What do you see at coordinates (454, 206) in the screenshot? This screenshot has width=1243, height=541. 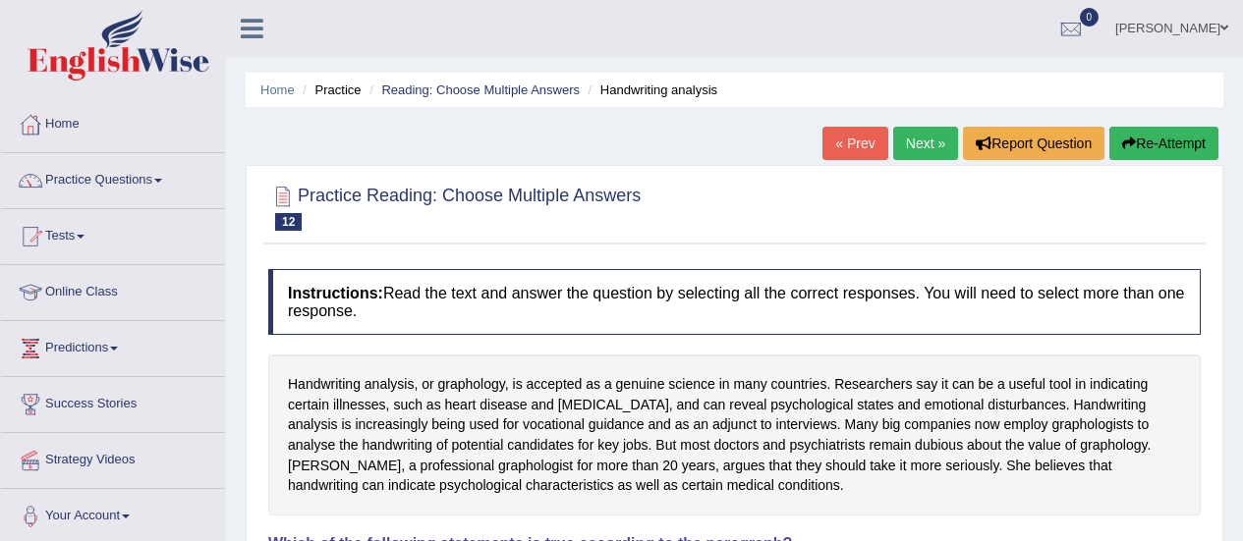 I see `h2: Practice Reading: Choose Multiple Answers` at bounding box center [454, 206].